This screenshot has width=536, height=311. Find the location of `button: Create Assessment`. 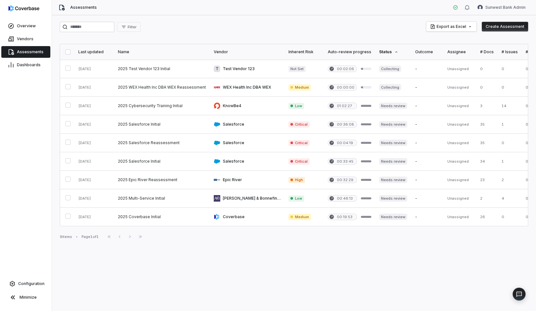

button: Create Assessment is located at coordinates (504, 27).